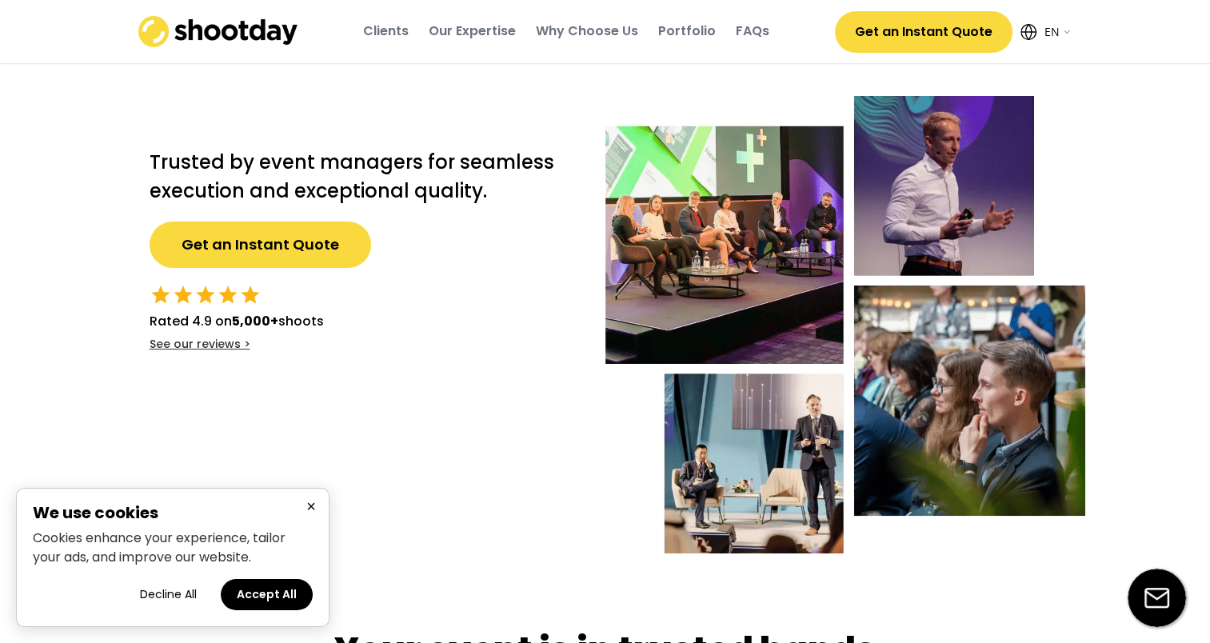 The width and height of the screenshot is (1210, 643). Describe the element at coordinates (753, 31) in the screenshot. I see `div: FAQs` at that location.